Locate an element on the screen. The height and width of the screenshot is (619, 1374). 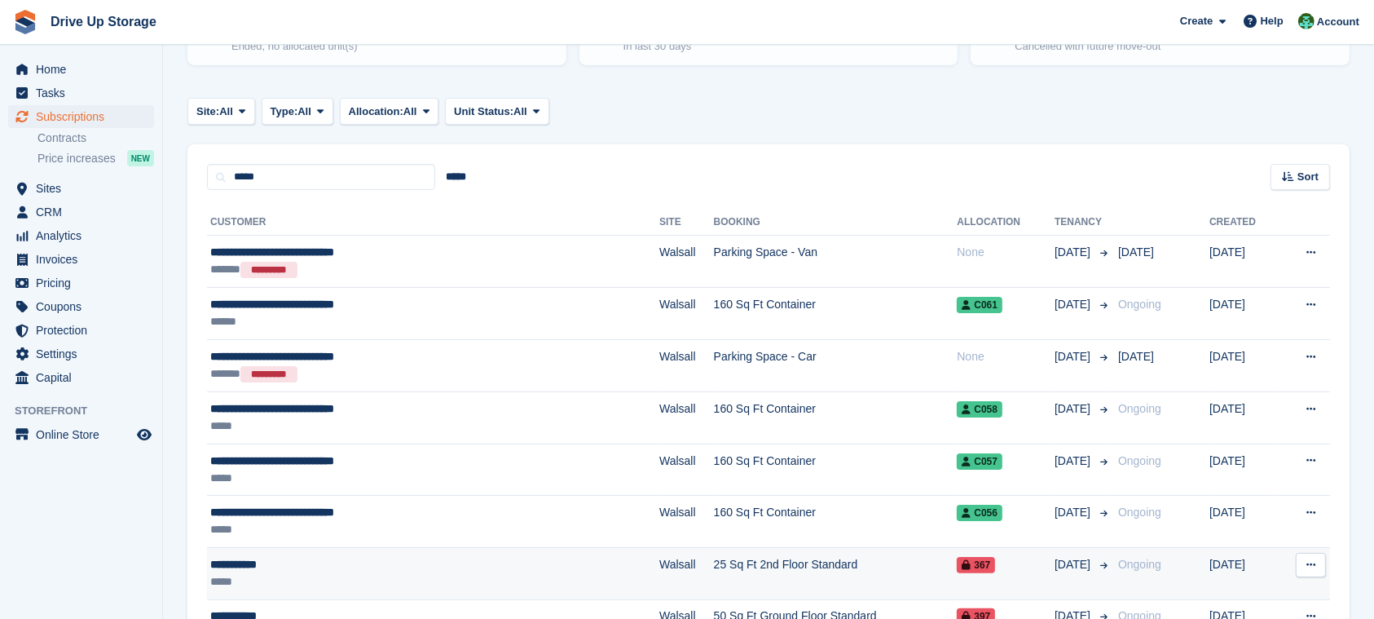
span: Site: is located at coordinates (208, 112).